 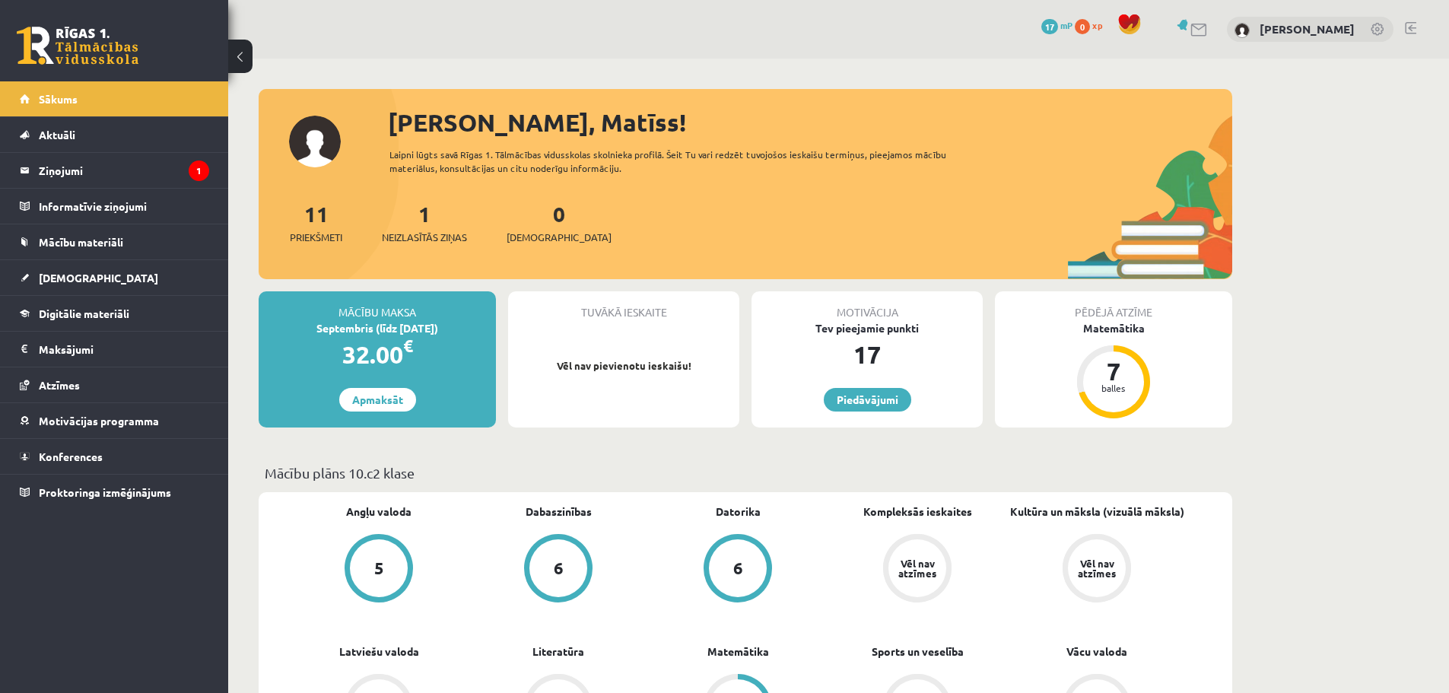 What do you see at coordinates (738, 511) in the screenshot?
I see `a: Datorika` at bounding box center [738, 511].